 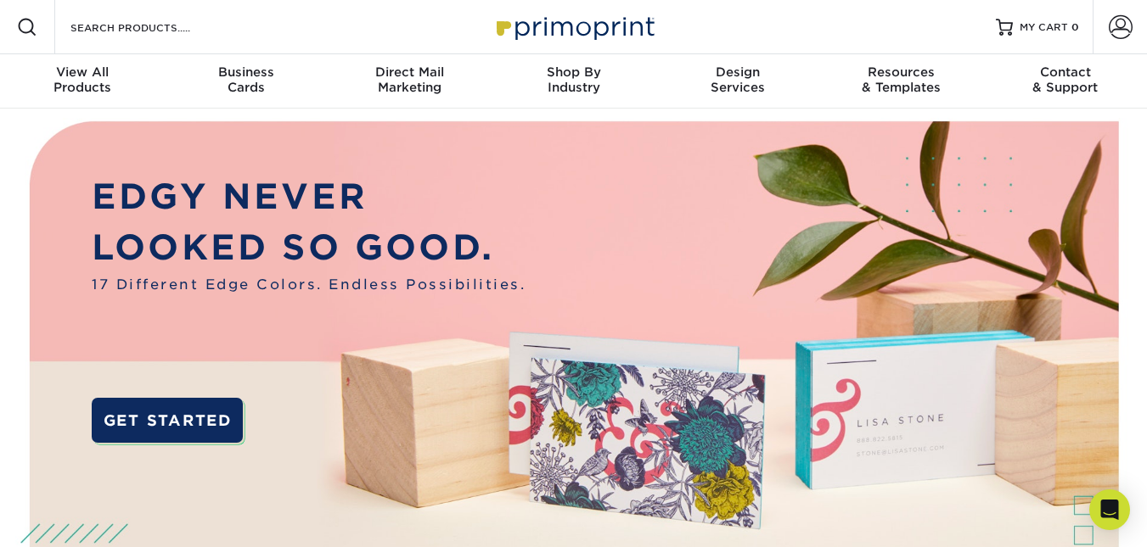 What do you see at coordinates (308, 284) in the screenshot?
I see `span: 17 Different Edge Colors. Endless Possibilities.` at bounding box center [308, 284].